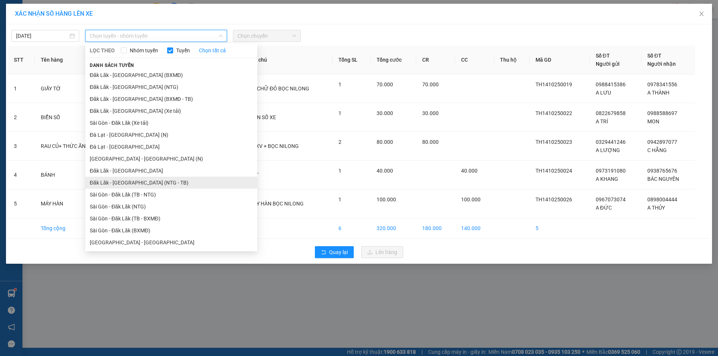 Image resolution: width=718 pixels, height=356 pixels. What do you see at coordinates (262, 117) in the screenshot?
I see `span: BIỂN SỐ XE` at bounding box center [262, 117].